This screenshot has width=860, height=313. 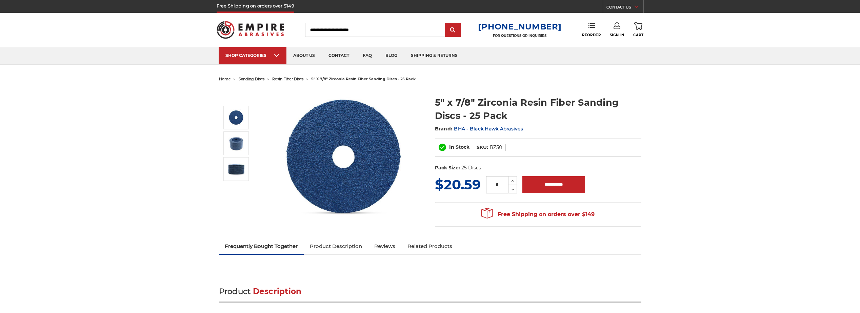 I want to click on a: sanding discs, so click(x=251, y=79).